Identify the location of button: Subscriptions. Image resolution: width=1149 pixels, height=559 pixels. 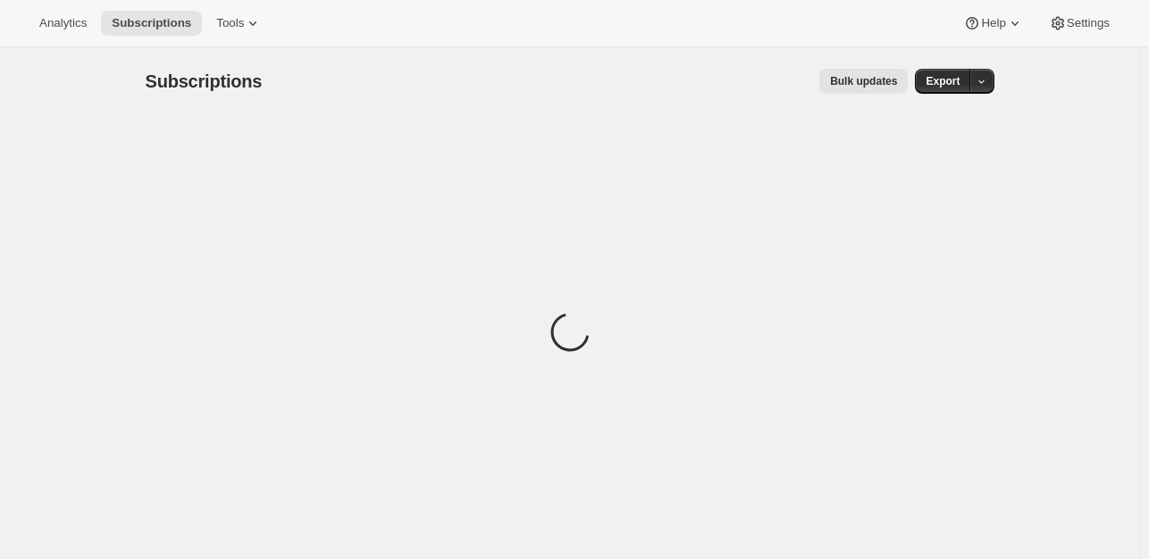
(151, 23).